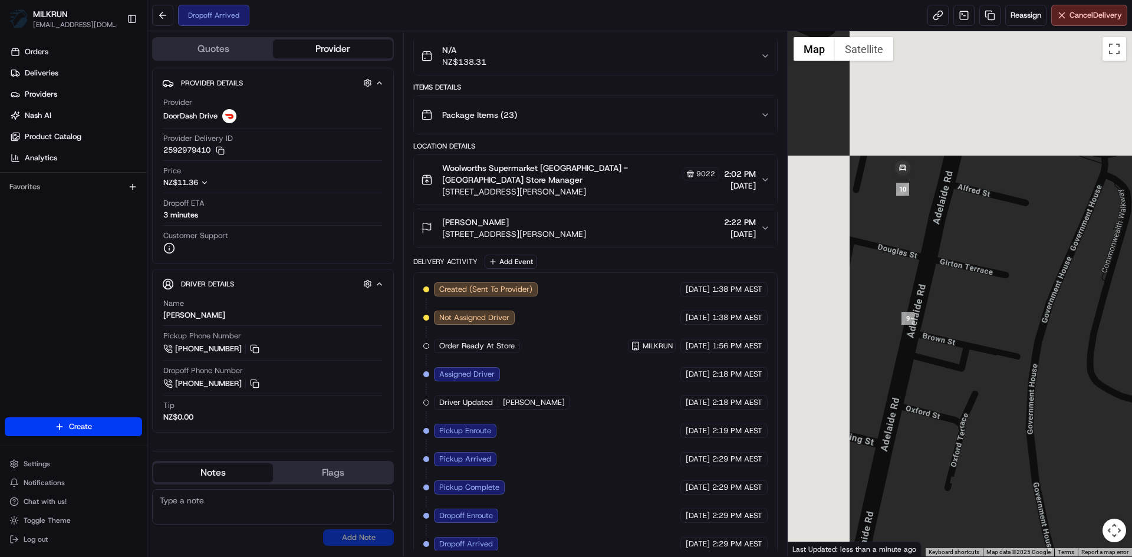  What do you see at coordinates (810, 549) in the screenshot?
I see `img: Google` at bounding box center [810, 549].